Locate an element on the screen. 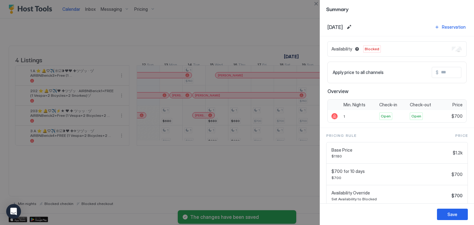  span: Apply price to all channels is located at coordinates (358, 73).